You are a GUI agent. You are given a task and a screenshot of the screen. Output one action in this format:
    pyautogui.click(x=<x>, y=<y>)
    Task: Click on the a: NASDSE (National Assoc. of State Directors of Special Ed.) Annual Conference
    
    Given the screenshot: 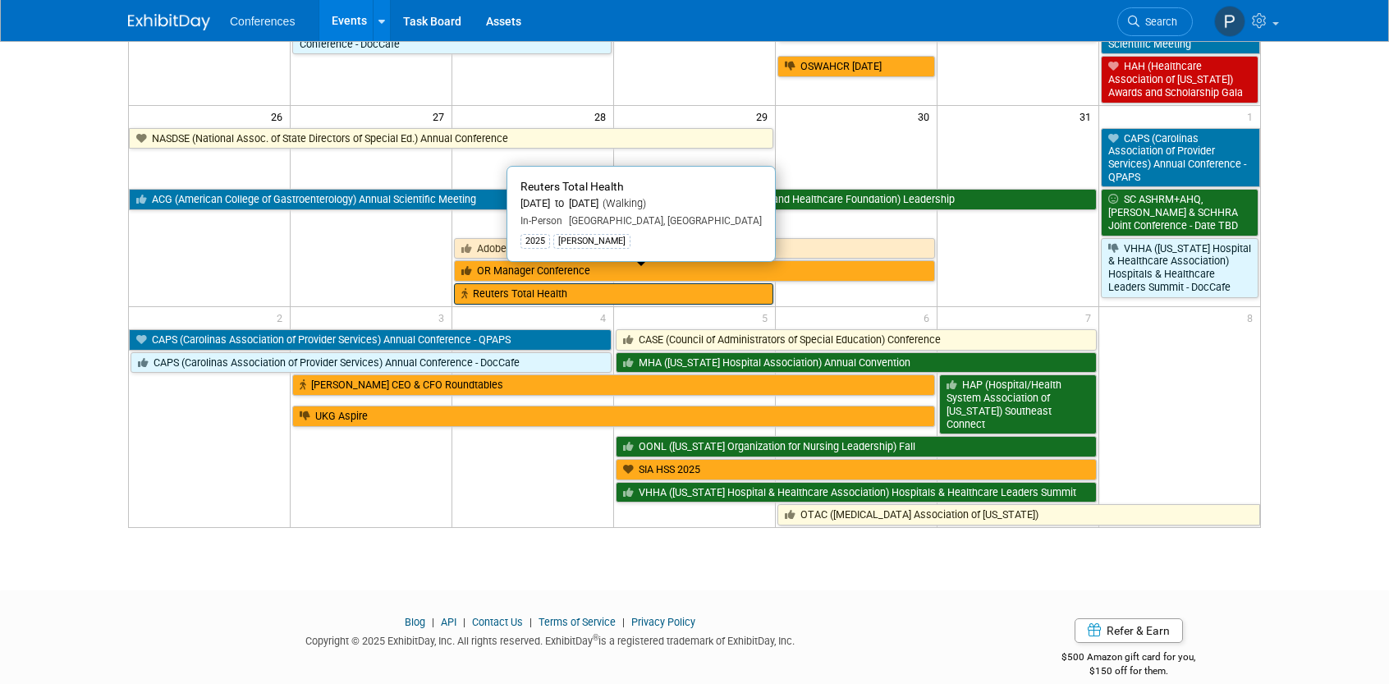 What is the action you would take?
    pyautogui.click(x=451, y=139)
    